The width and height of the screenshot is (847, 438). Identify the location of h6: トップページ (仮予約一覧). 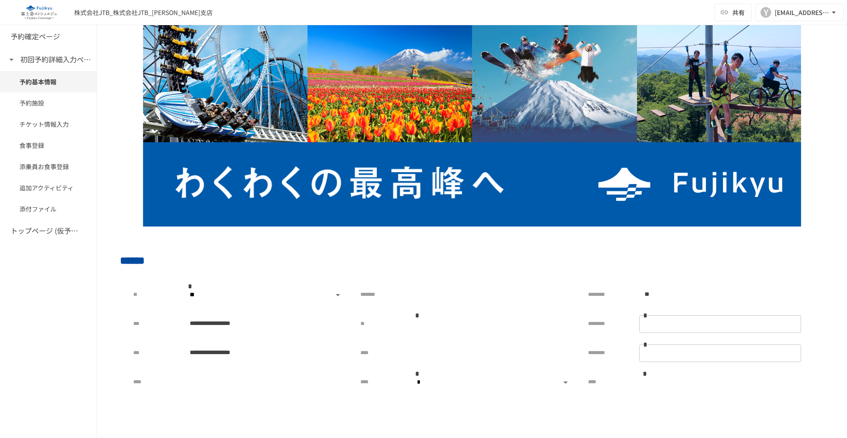
(46, 231).